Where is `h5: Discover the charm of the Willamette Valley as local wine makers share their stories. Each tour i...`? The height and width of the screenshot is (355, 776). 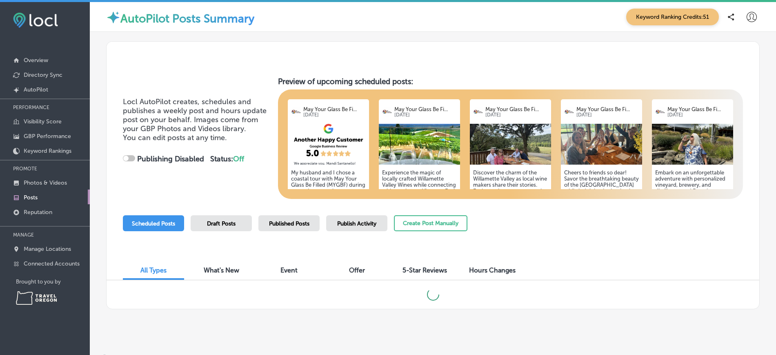
h5: Discover the charm of the Willamette Valley as local wine makers share their stories. Each tour i... is located at coordinates (510, 215).